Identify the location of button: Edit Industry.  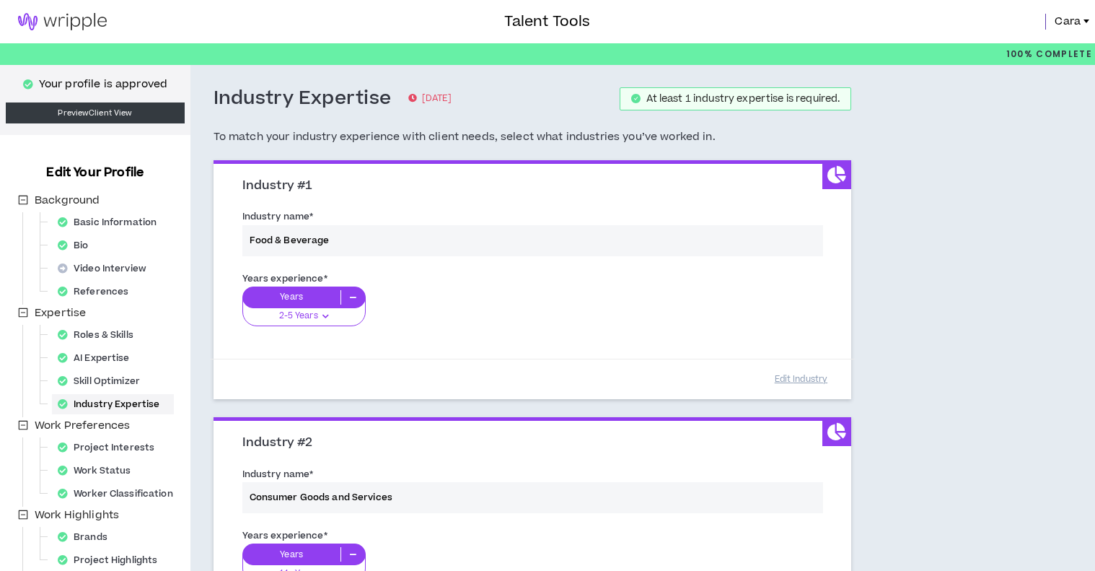
(801, 379).